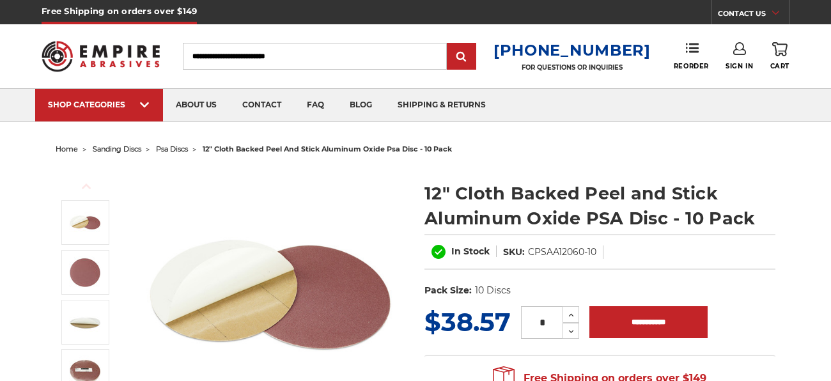 The width and height of the screenshot is (831, 381). What do you see at coordinates (117, 149) in the screenshot?
I see `a: sanding discs` at bounding box center [117, 149].